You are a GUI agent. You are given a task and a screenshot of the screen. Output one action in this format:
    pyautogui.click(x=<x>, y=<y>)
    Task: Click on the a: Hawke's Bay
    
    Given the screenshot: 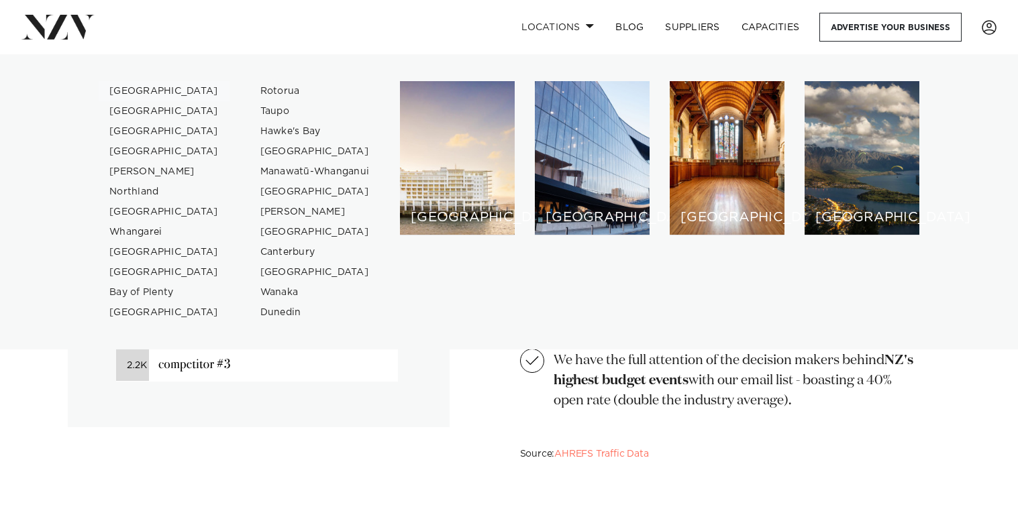 What is the action you would take?
    pyautogui.click(x=315, y=132)
    